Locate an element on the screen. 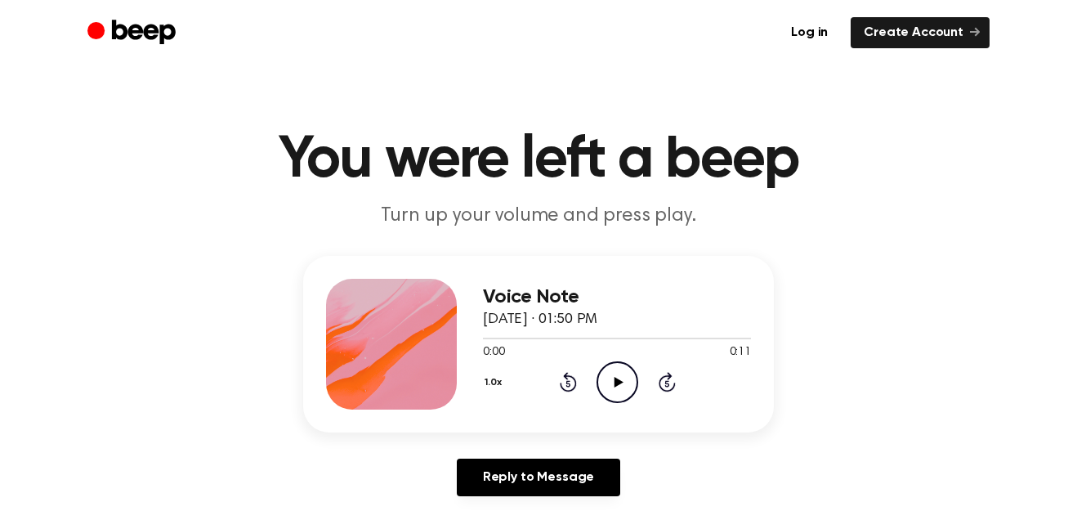 Image resolution: width=1077 pixels, height=529 pixels. a: Beep is located at coordinates (133, 33).